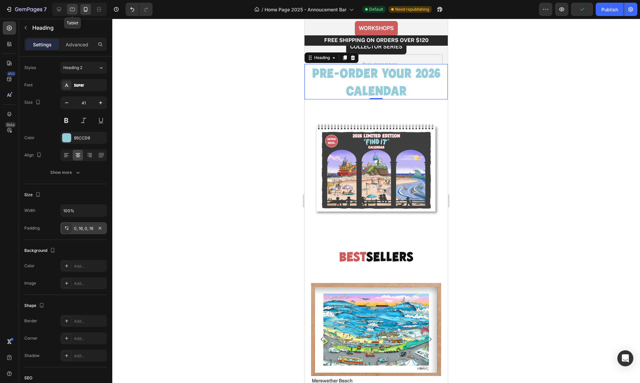  I want to click on div: Open Intercom Messenger, so click(626, 358).